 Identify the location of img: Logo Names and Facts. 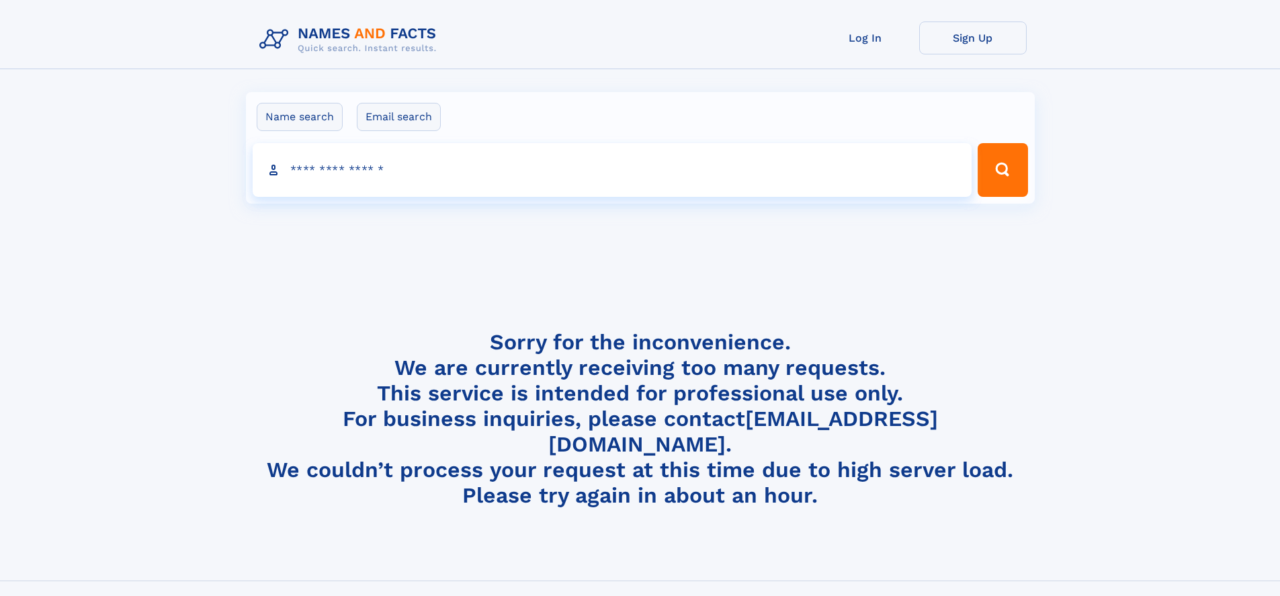
(351, 40).